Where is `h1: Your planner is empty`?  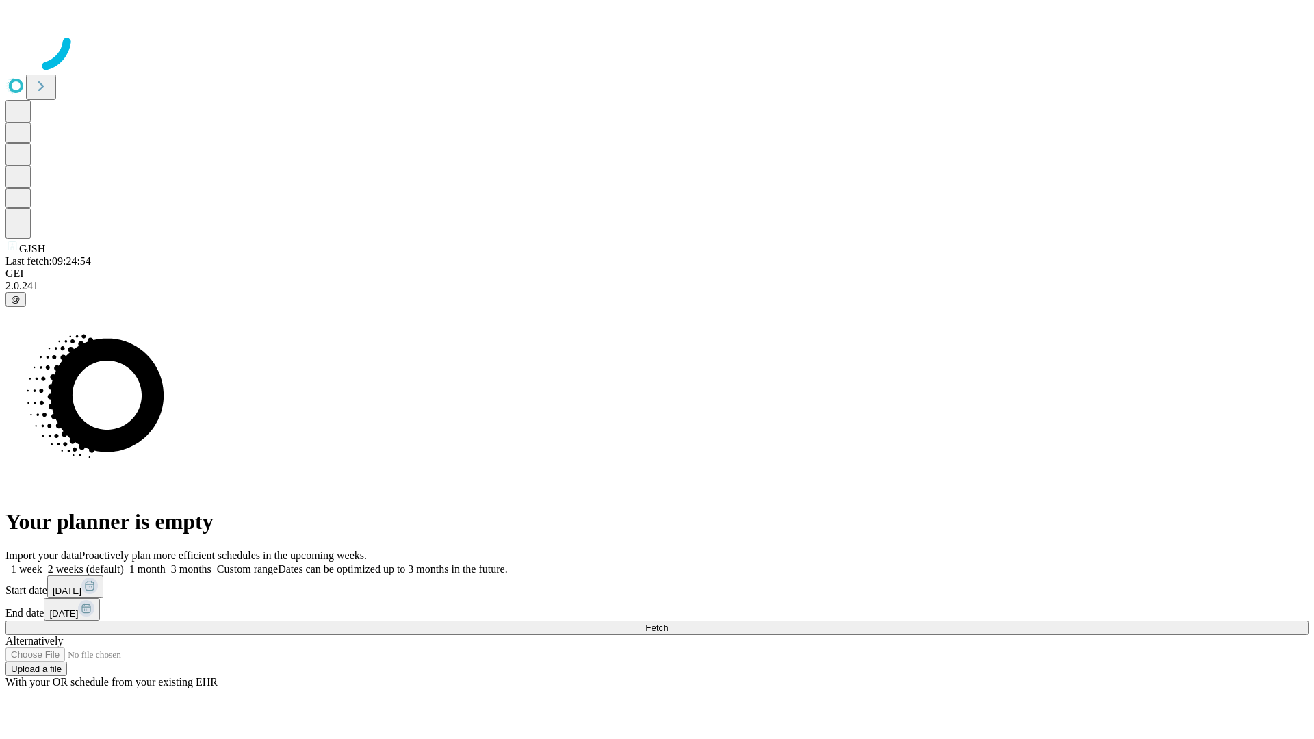 h1: Your planner is empty is located at coordinates (657, 521).